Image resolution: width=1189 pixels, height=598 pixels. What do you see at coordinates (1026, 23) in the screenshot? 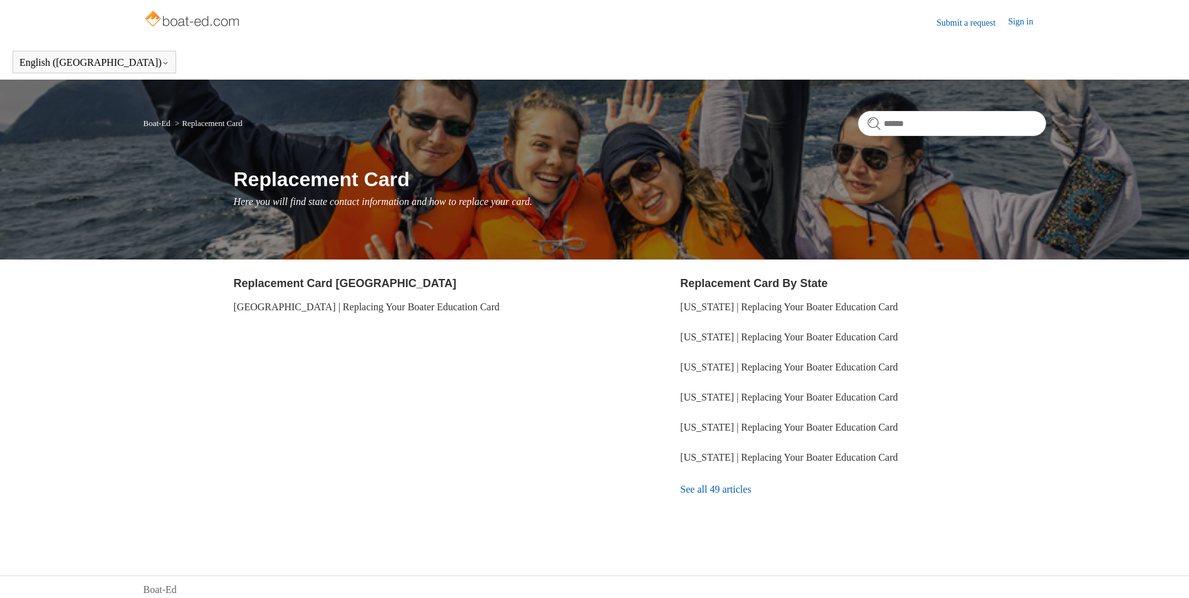
I see `a: Sign in` at bounding box center [1026, 23].